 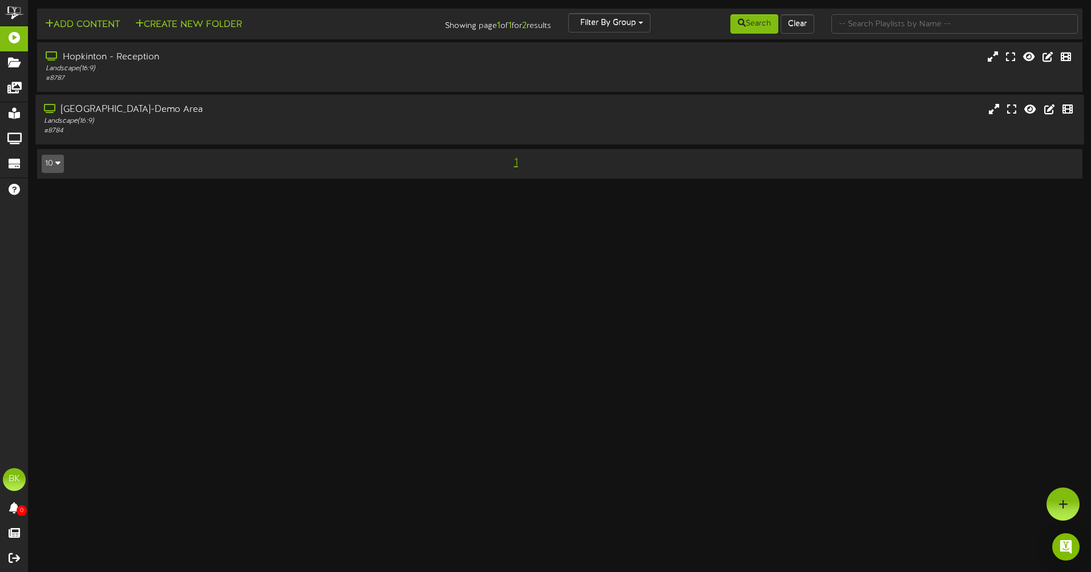 What do you see at coordinates (82, 25) in the screenshot?
I see `button: Add Content` at bounding box center [82, 25].